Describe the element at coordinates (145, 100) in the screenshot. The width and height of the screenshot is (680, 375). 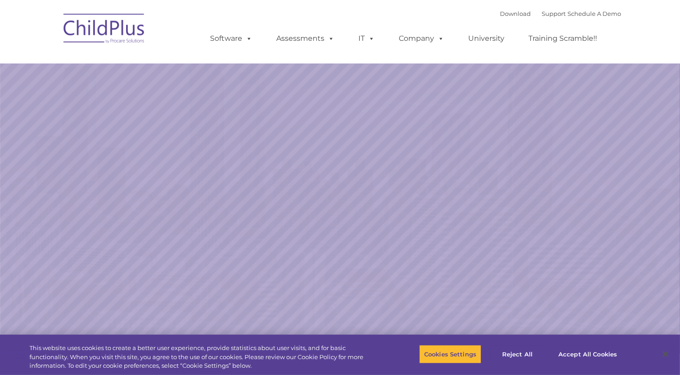
I see `span: Phone number` at that location.